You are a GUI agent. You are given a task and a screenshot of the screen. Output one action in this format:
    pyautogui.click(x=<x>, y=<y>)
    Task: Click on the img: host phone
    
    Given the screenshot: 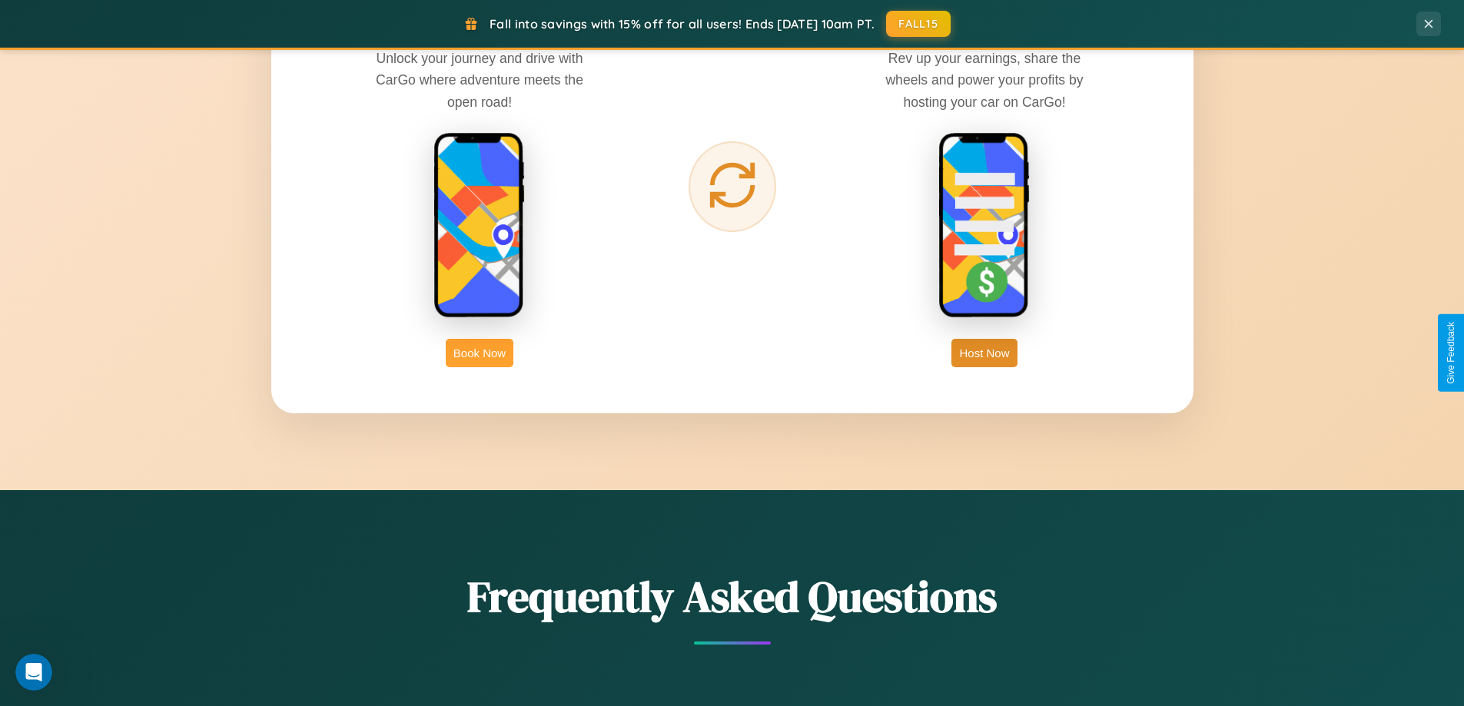 What is the action you would take?
    pyautogui.click(x=984, y=226)
    